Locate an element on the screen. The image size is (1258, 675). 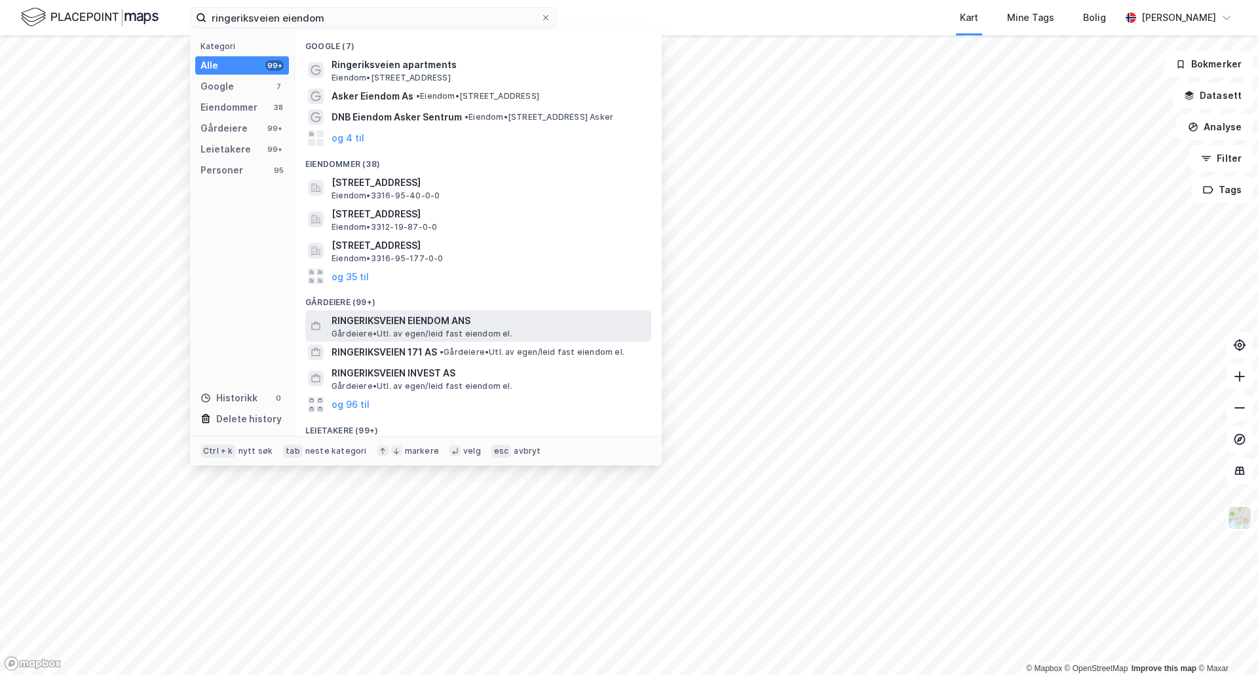
div: Kart is located at coordinates (969, 18).